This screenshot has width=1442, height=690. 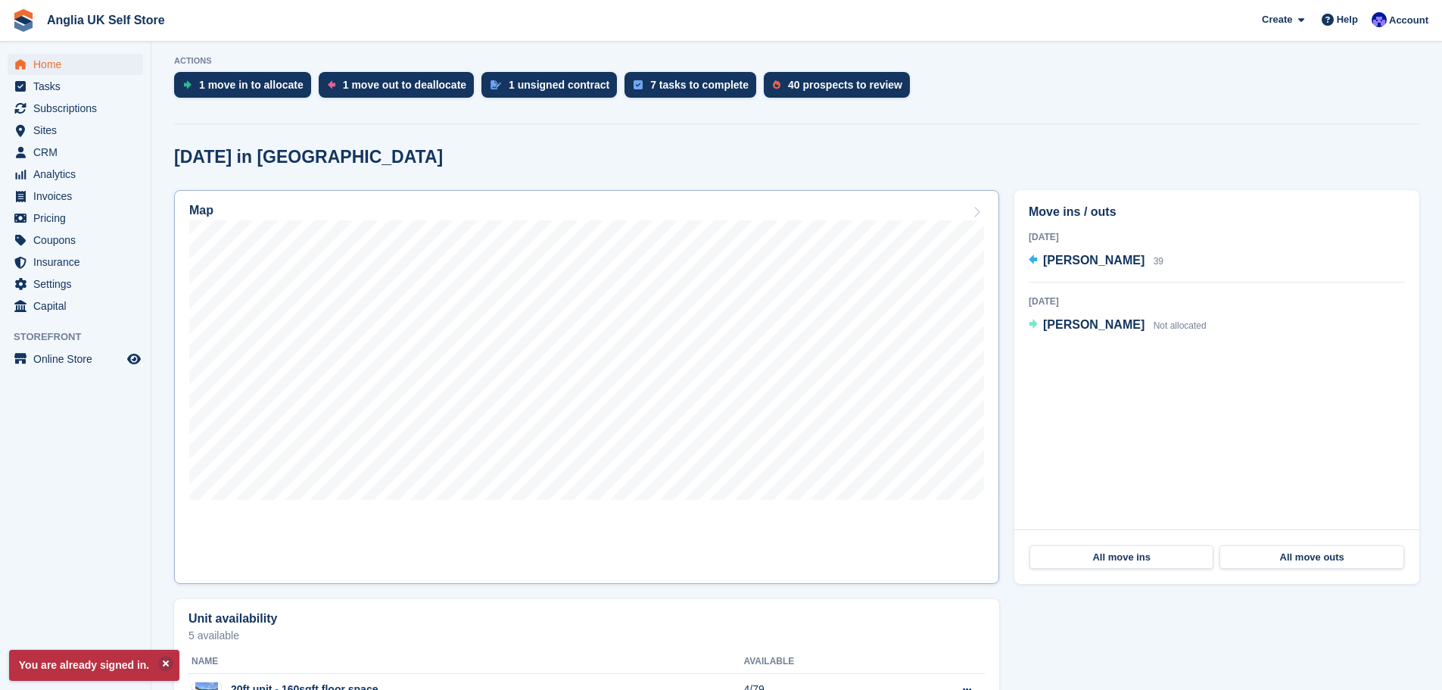 I want to click on div: 1 move out to deallocate, so click(x=404, y=85).